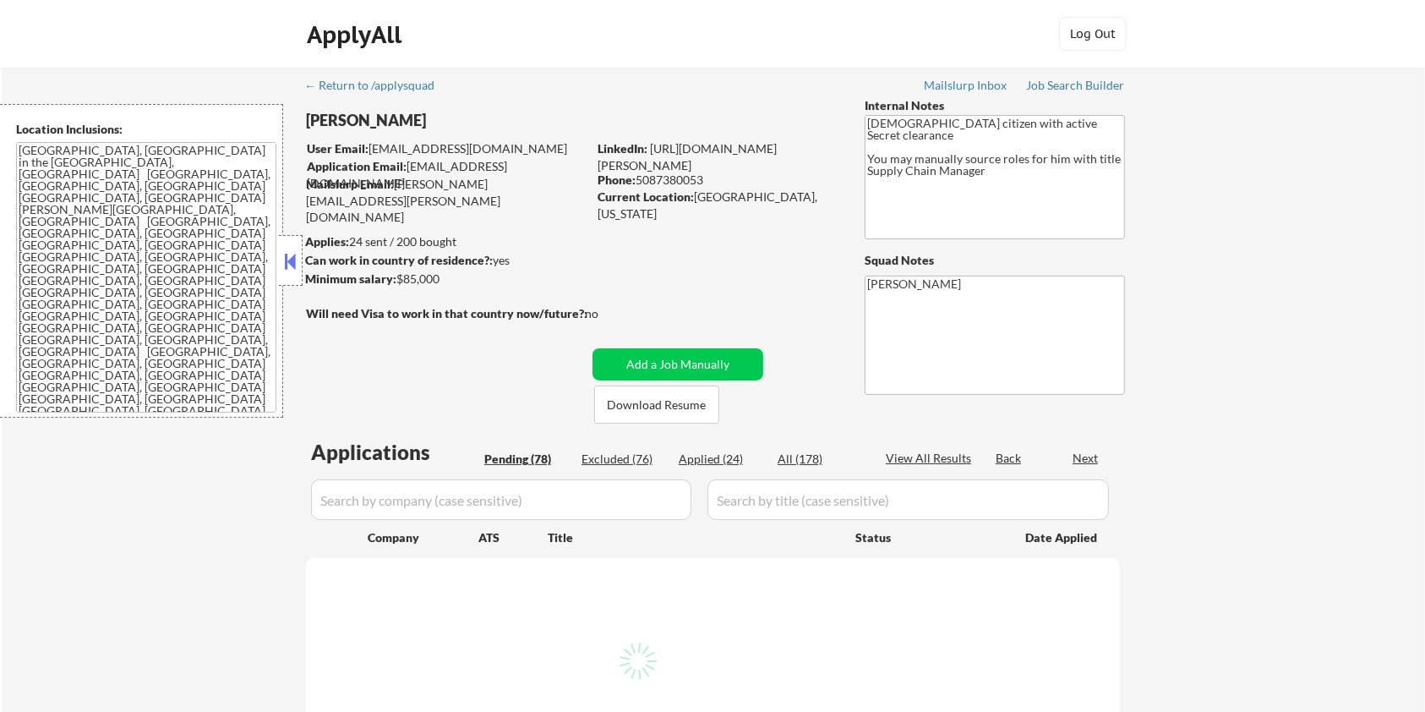  I want to click on a: ← Return to /applysquad, so click(377, 87).